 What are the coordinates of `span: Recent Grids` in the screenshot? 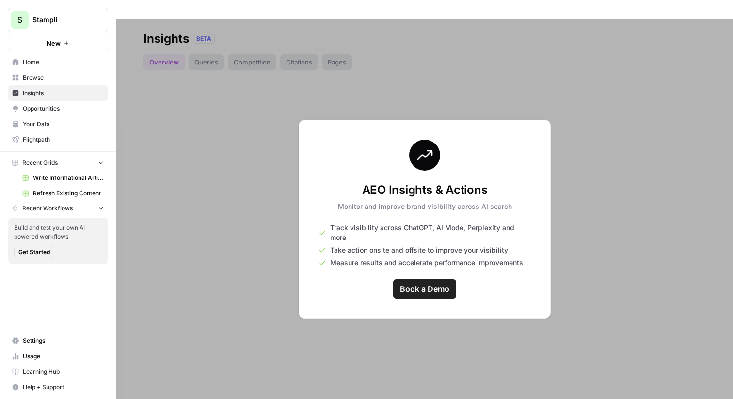 It's located at (40, 163).